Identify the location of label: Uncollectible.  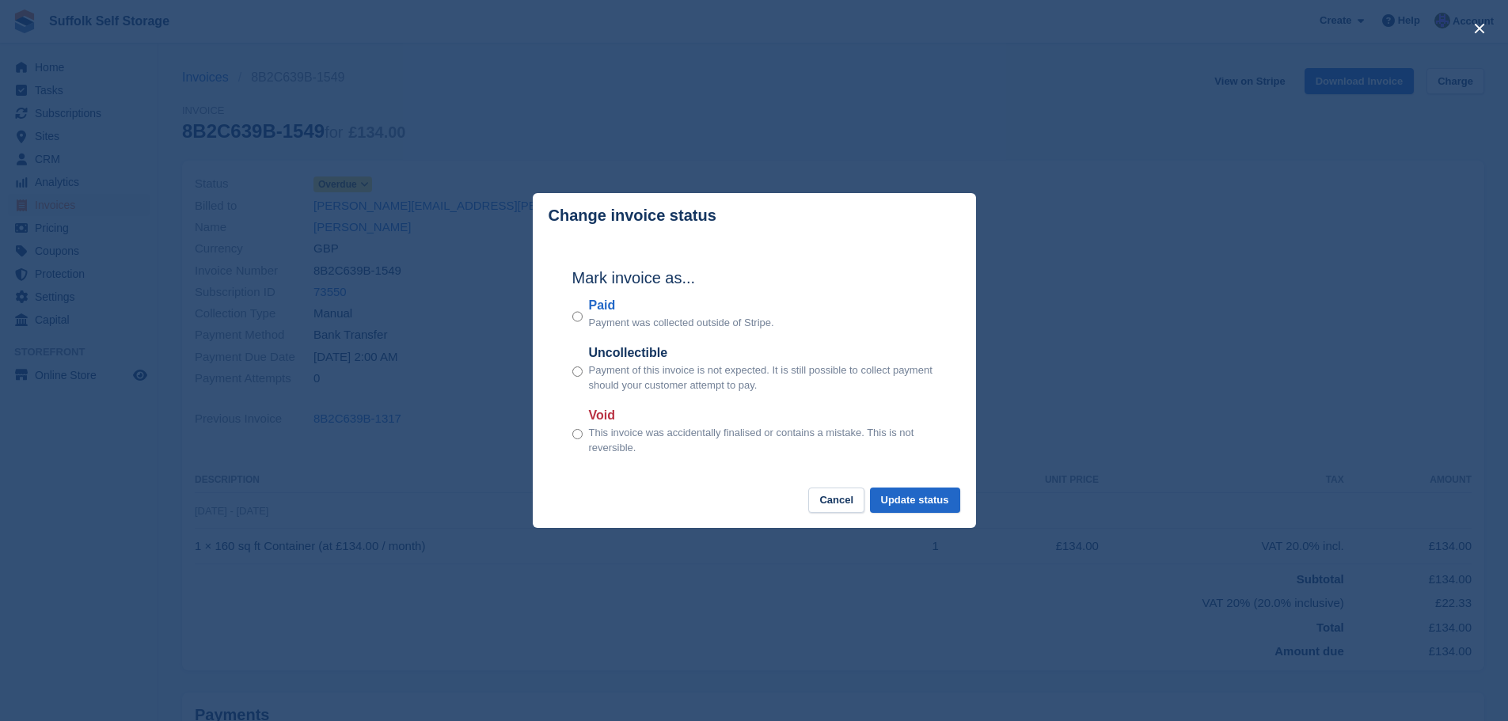
(762, 353).